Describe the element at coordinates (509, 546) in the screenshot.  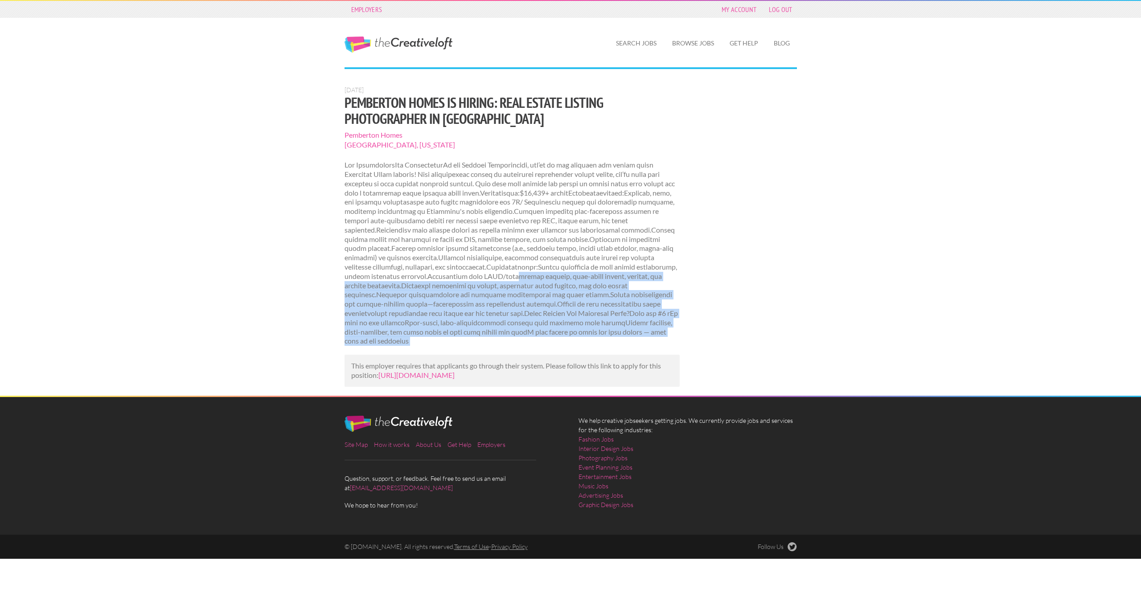
I see `a: Privacy Policy` at that location.